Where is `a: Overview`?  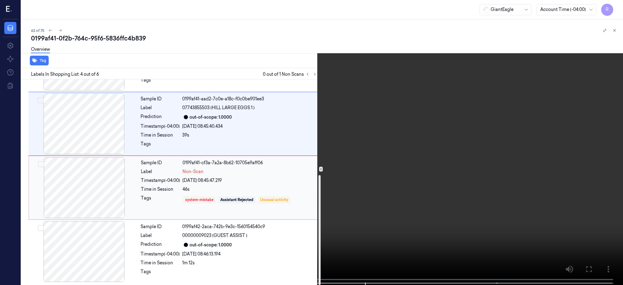
a: Overview is located at coordinates (40, 50).